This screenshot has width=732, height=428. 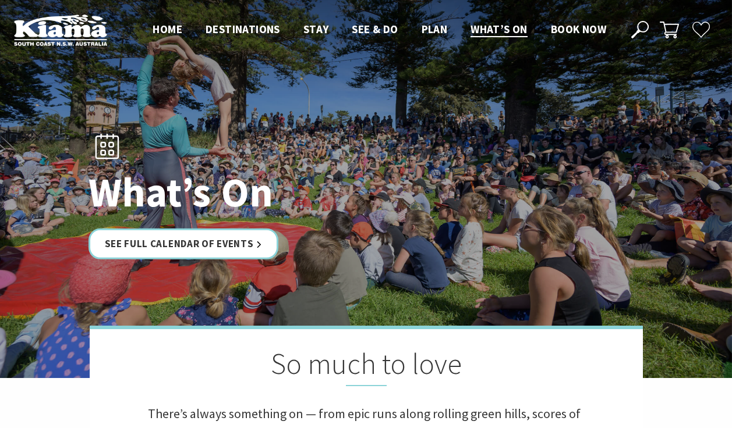 What do you see at coordinates (578, 29) in the screenshot?
I see `span: Book now` at bounding box center [578, 29].